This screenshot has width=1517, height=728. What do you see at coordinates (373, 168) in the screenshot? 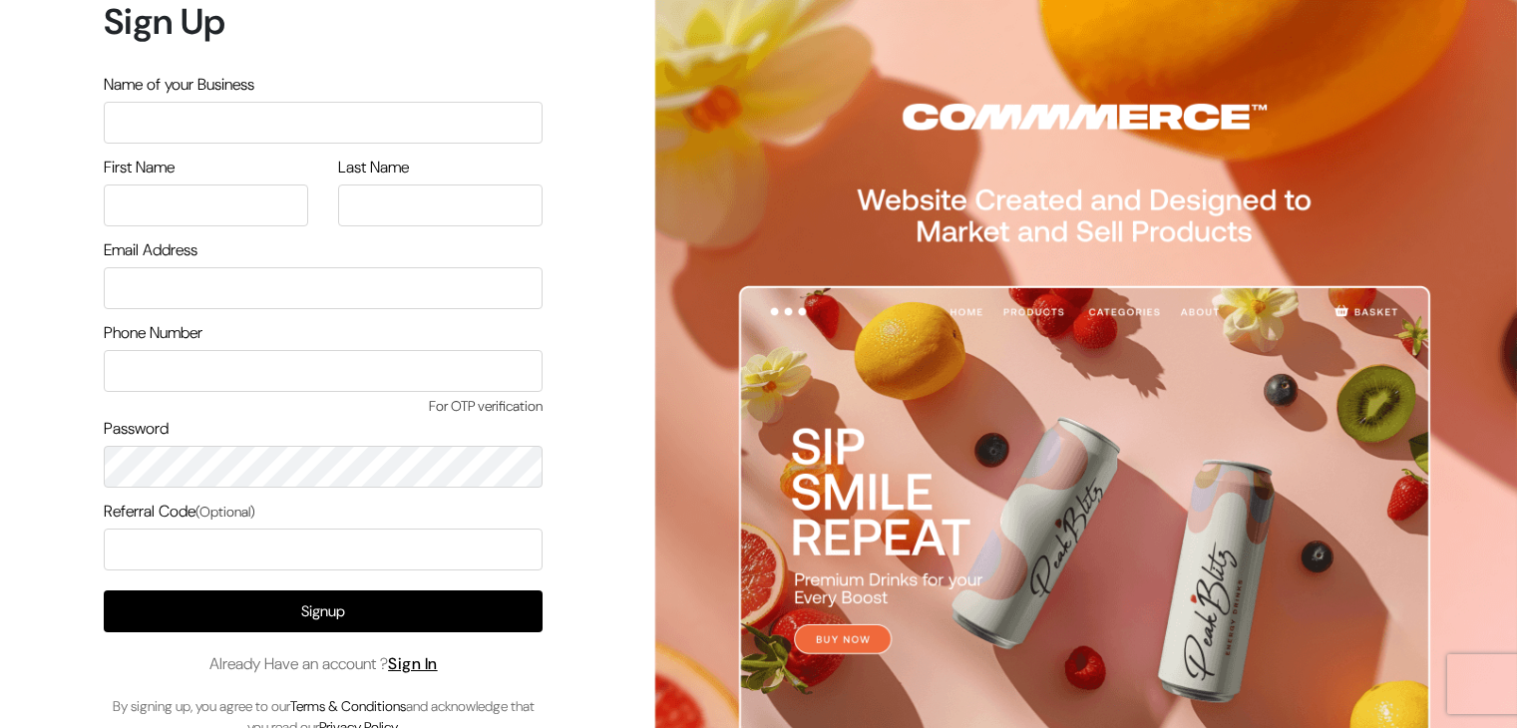
I see `label: Last Name` at bounding box center [373, 168].